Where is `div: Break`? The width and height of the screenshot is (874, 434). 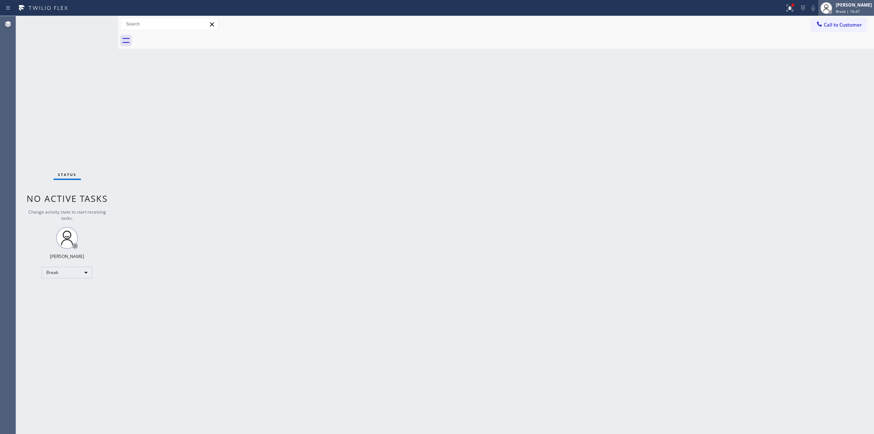
div: Break is located at coordinates (67, 273).